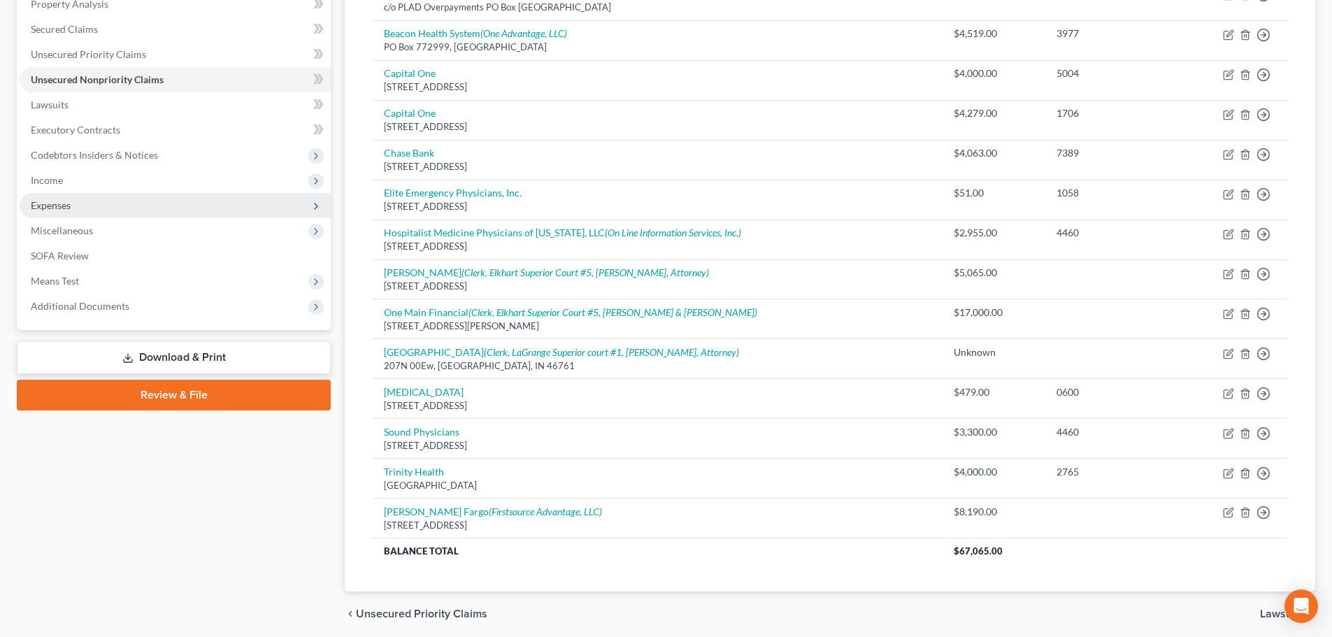  Describe the element at coordinates (1287, 614) in the screenshot. I see `button: Lawsuits chevron_right` at that location.